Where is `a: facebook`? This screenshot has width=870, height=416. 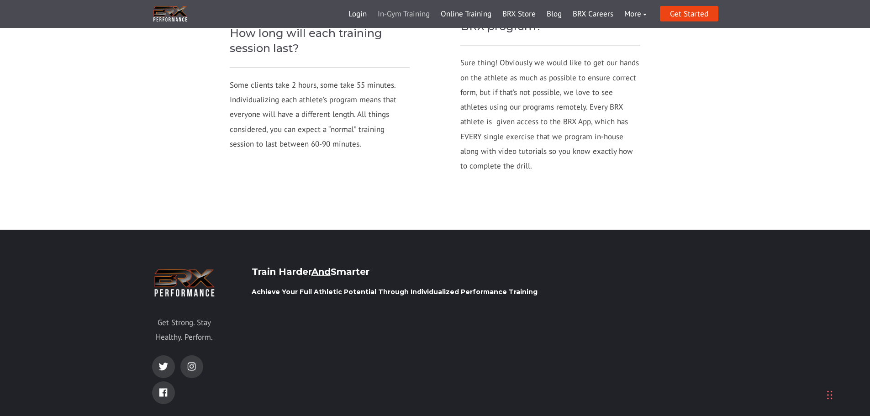 a: facebook is located at coordinates (163, 393).